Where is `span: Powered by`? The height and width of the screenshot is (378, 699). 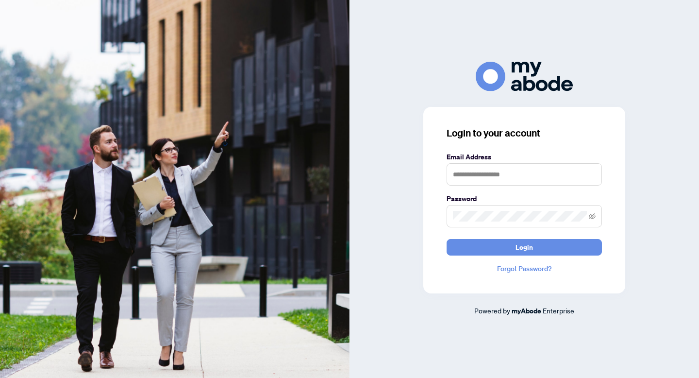 span: Powered by is located at coordinates (492, 310).